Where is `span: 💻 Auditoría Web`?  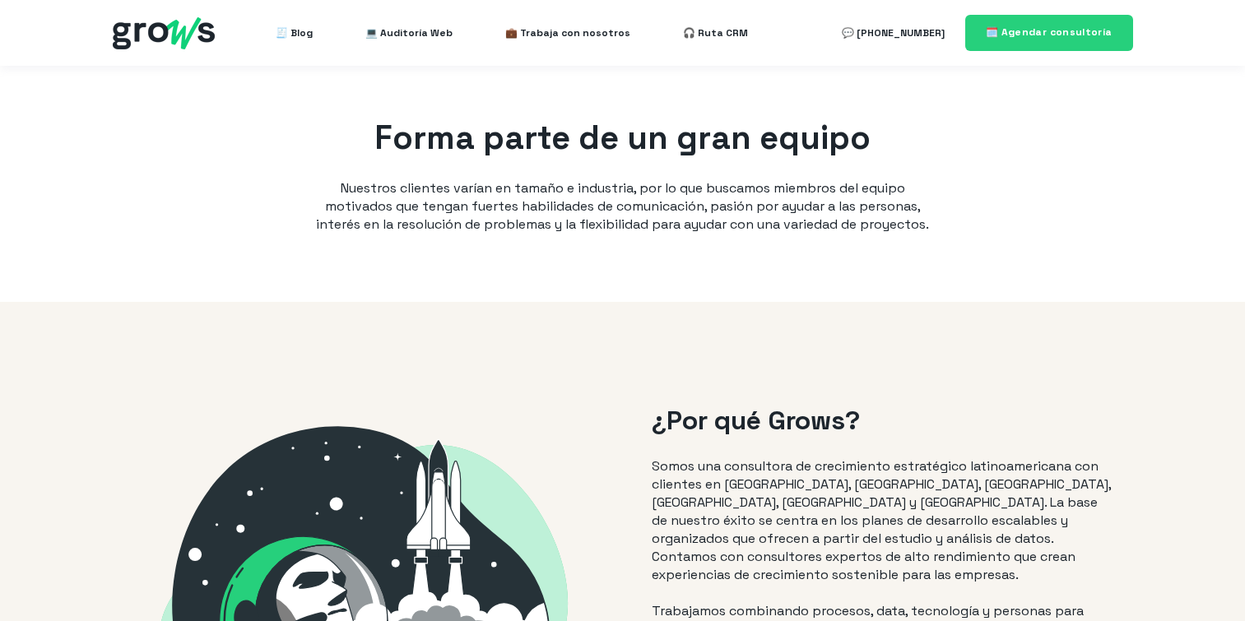 span: 💻 Auditoría Web is located at coordinates (409, 33).